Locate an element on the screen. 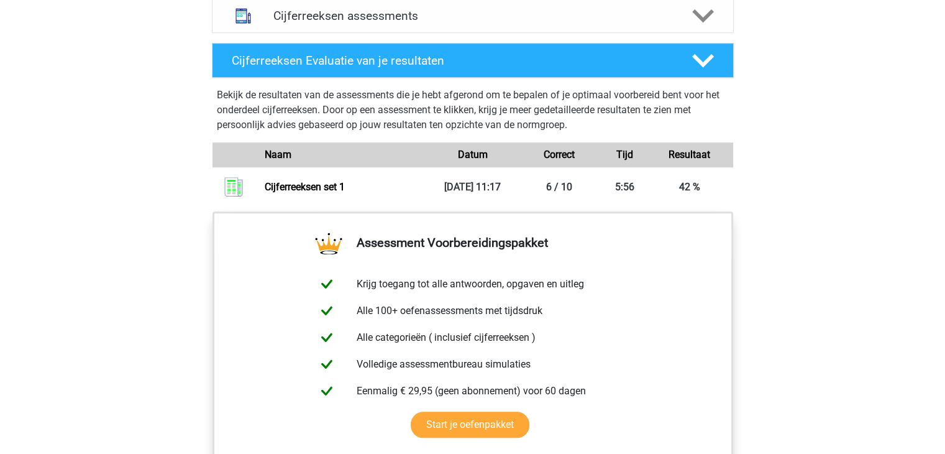 The image size is (945, 454). h4: Cijferreeksen assessments is located at coordinates (473, 16).